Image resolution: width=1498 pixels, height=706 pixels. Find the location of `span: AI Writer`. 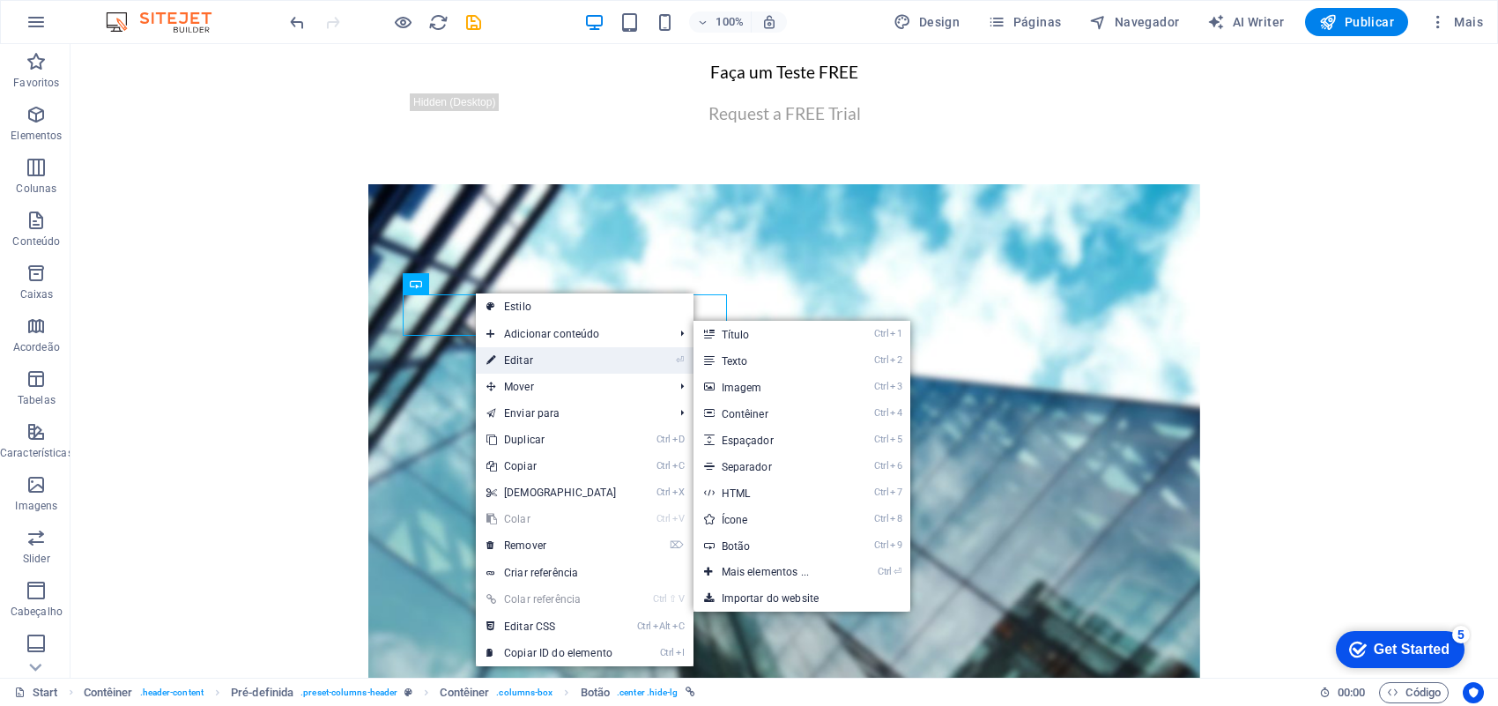

span: AI Writer is located at coordinates (1245, 22).